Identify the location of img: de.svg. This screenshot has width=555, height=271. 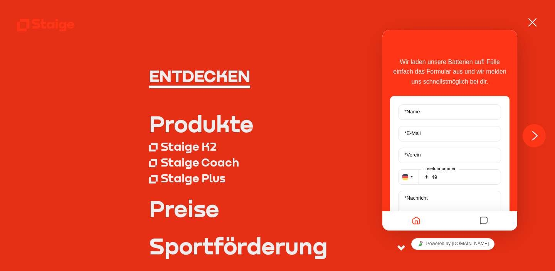
(23, 147).